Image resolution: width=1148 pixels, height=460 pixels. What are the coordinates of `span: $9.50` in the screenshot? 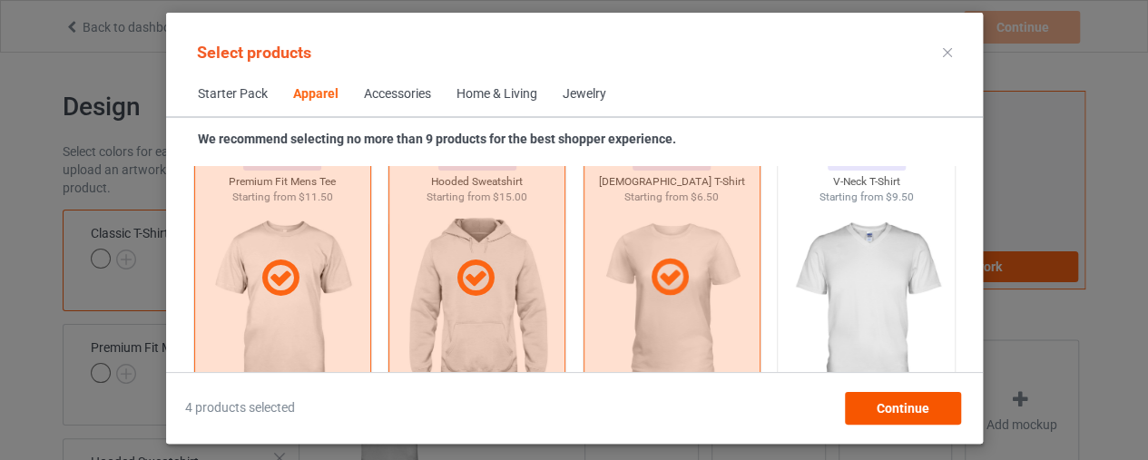 It's located at (898, 197).